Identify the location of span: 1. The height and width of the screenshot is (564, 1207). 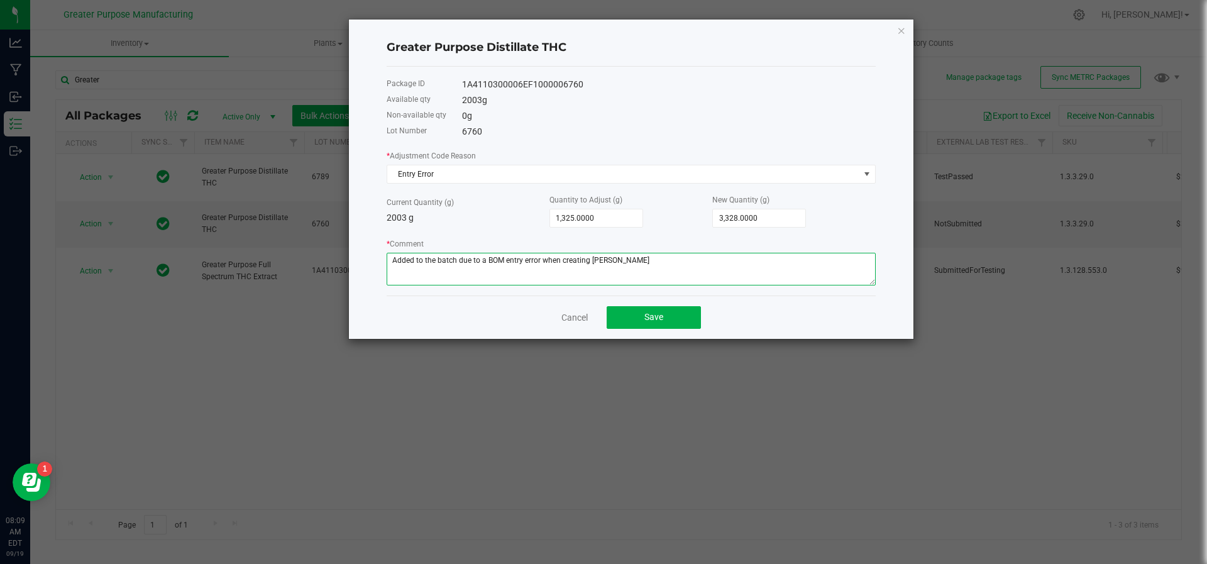
(8, 7).